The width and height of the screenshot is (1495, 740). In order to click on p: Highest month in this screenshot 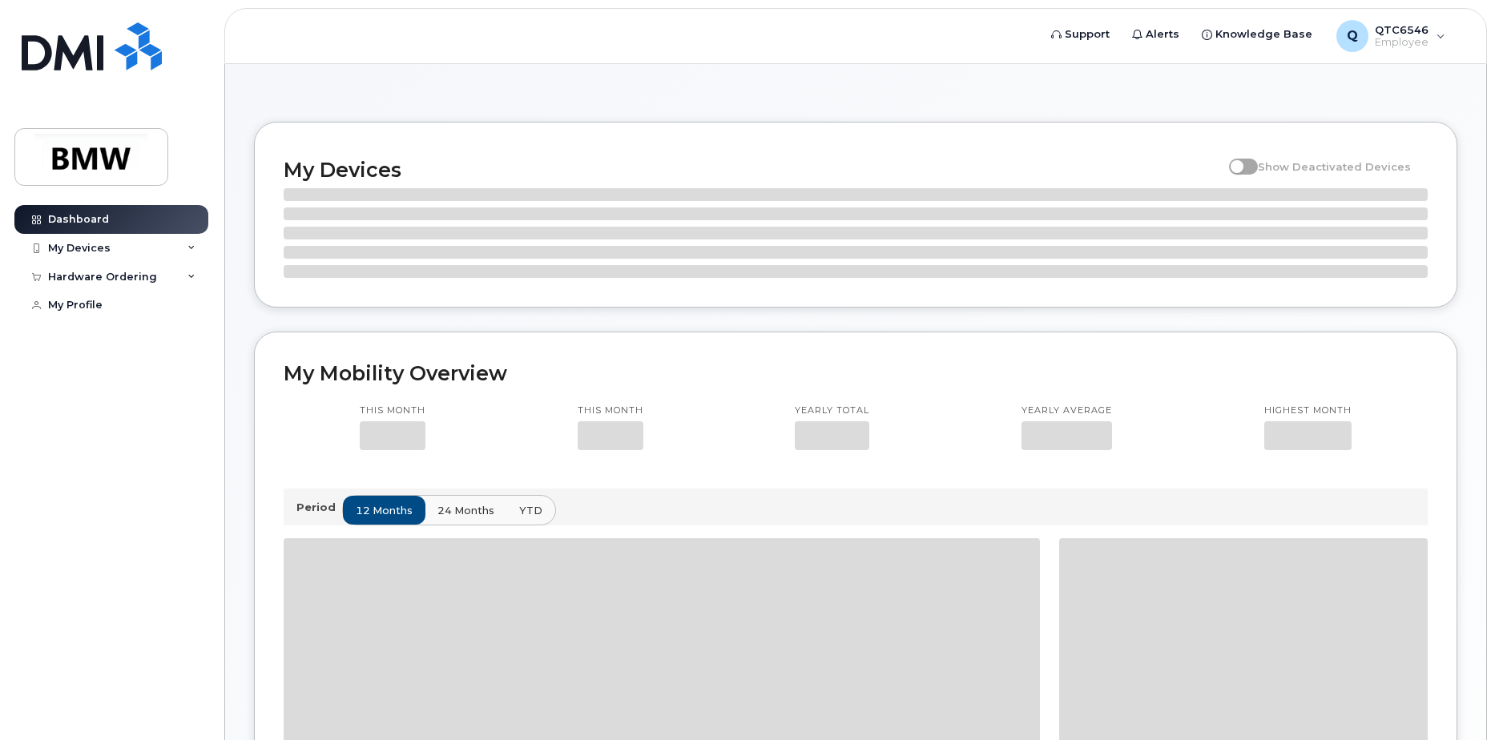, I will do `click(1308, 411)`.